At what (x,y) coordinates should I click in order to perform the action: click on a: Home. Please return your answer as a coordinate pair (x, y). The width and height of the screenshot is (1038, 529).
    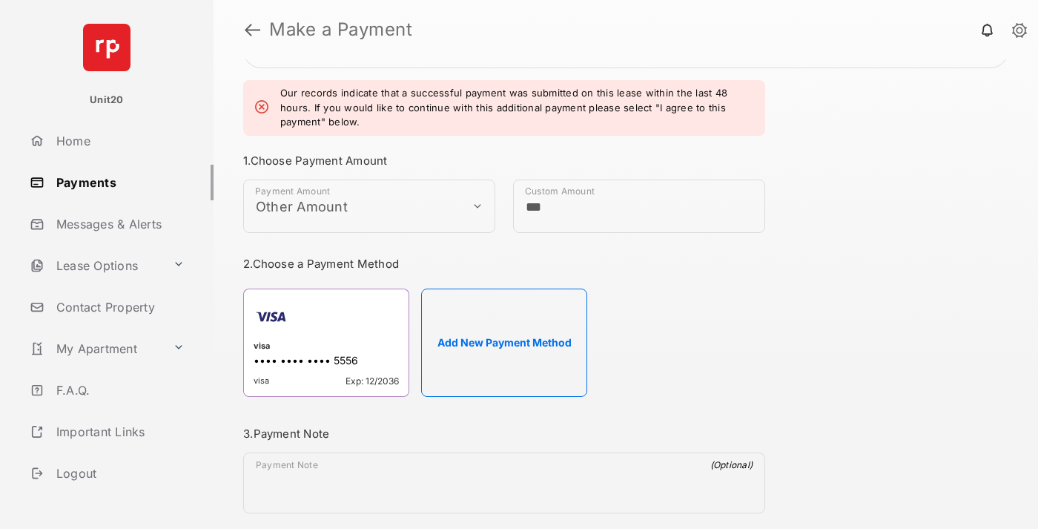
    Looking at the image, I should click on (119, 141).